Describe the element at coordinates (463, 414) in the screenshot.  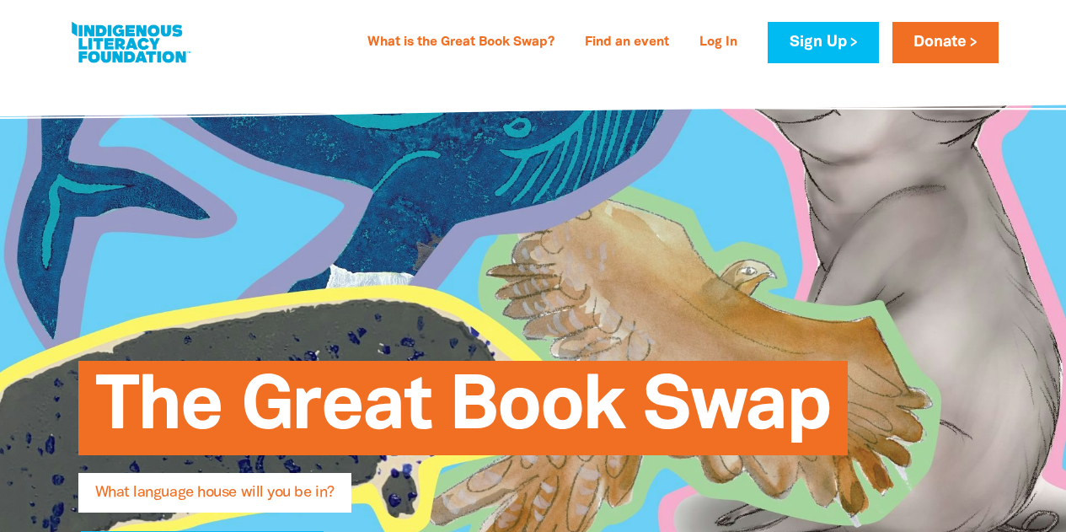
I see `span: The Great Book Swap` at that location.